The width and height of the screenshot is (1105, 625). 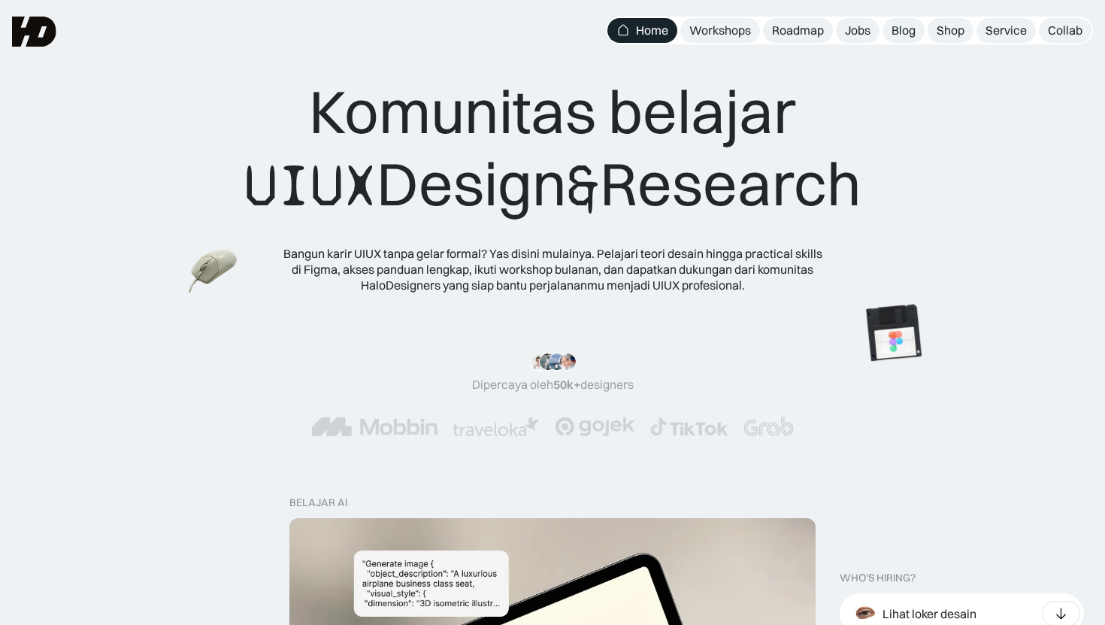 I want to click on div: Shop, so click(x=950, y=30).